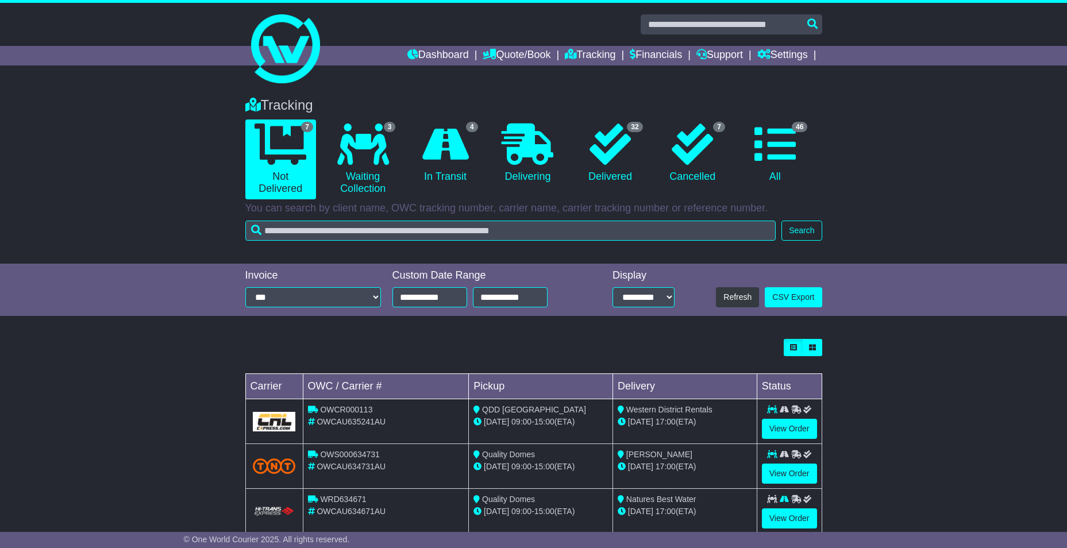  I want to click on span: OWCAU635241AU, so click(351, 422).